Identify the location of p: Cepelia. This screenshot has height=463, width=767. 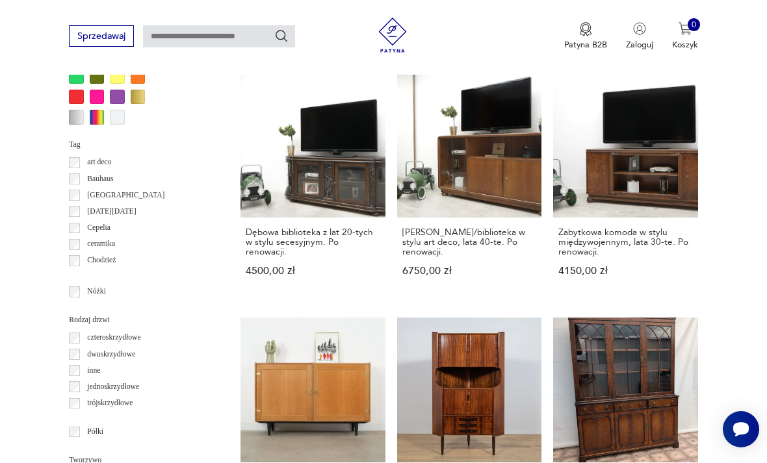
(99, 228).